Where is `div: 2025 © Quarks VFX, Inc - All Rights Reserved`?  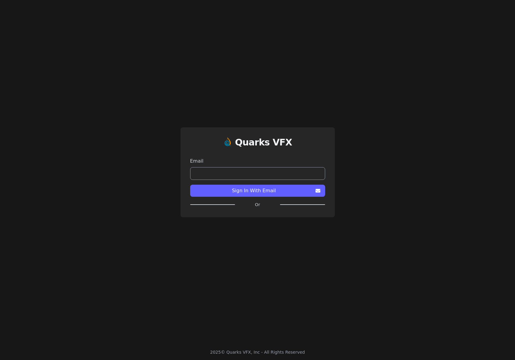
div: 2025 © Quarks VFX, Inc - All Rights Reserved is located at coordinates (257, 352).